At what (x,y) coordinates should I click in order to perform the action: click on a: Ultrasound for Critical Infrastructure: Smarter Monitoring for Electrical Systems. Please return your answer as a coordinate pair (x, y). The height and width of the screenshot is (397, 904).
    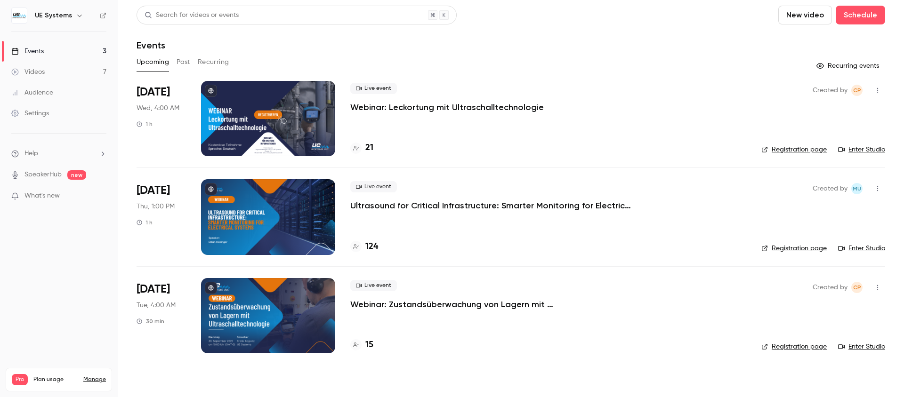
    Looking at the image, I should click on (491, 206).